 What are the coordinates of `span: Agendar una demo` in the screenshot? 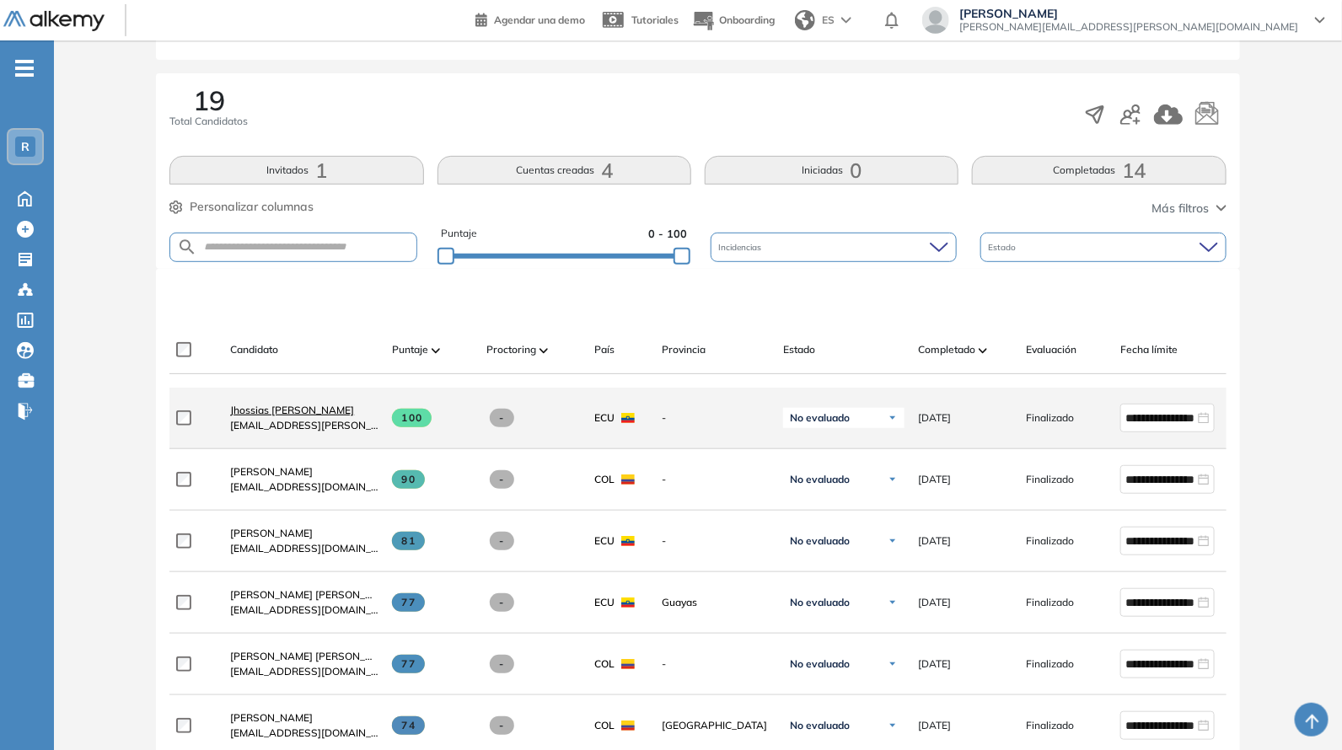 It's located at (539, 19).